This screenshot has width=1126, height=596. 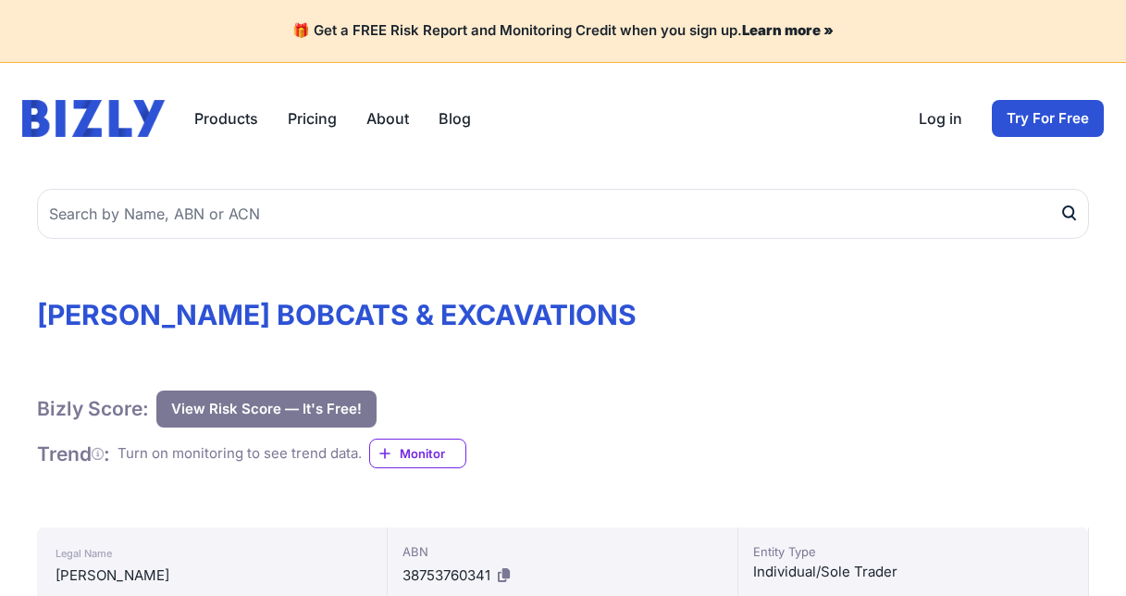 What do you see at coordinates (563, 214) in the screenshot?
I see `input: Search by Name, ABN or ACN` at bounding box center [563, 214].